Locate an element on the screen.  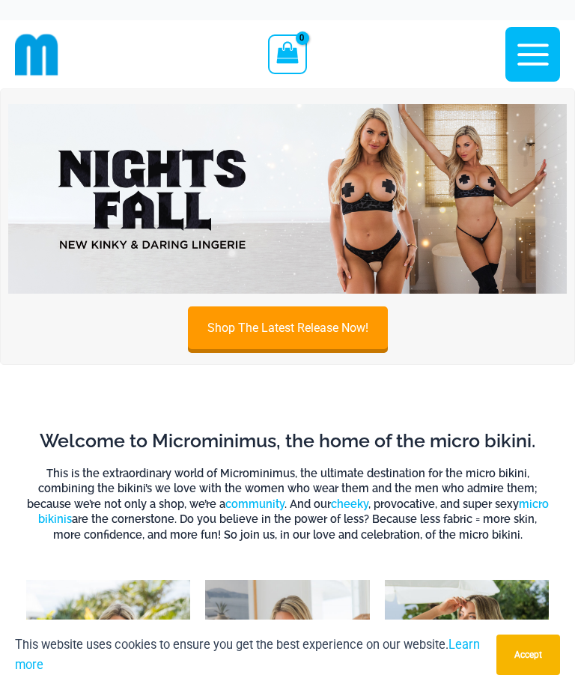
a: View Shopping Cart, empty is located at coordinates (287, 54).